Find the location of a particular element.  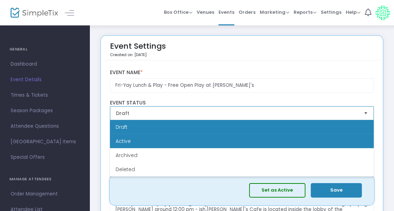

label: Event Status is located at coordinates (242, 103).